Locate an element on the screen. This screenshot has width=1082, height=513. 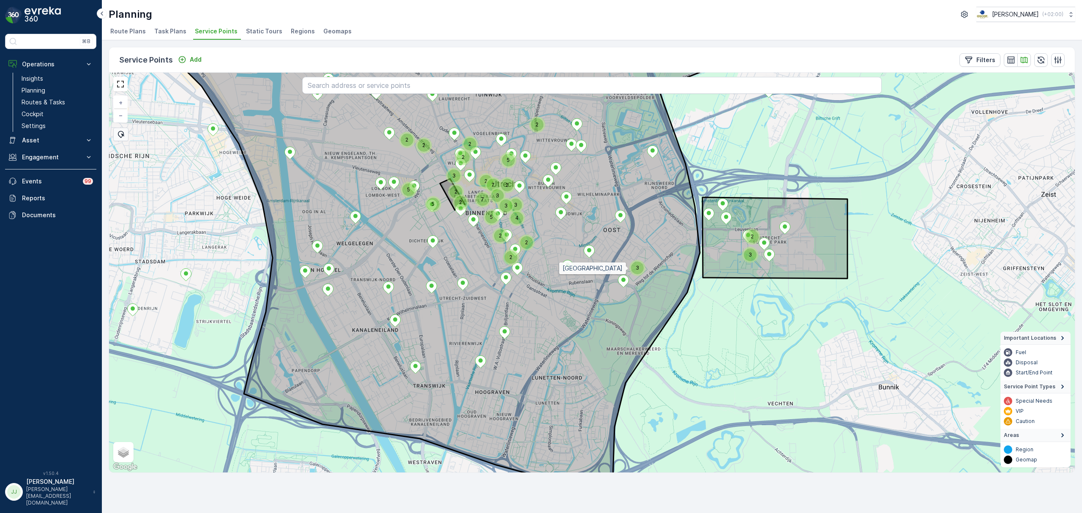
button: Add is located at coordinates (190, 60).